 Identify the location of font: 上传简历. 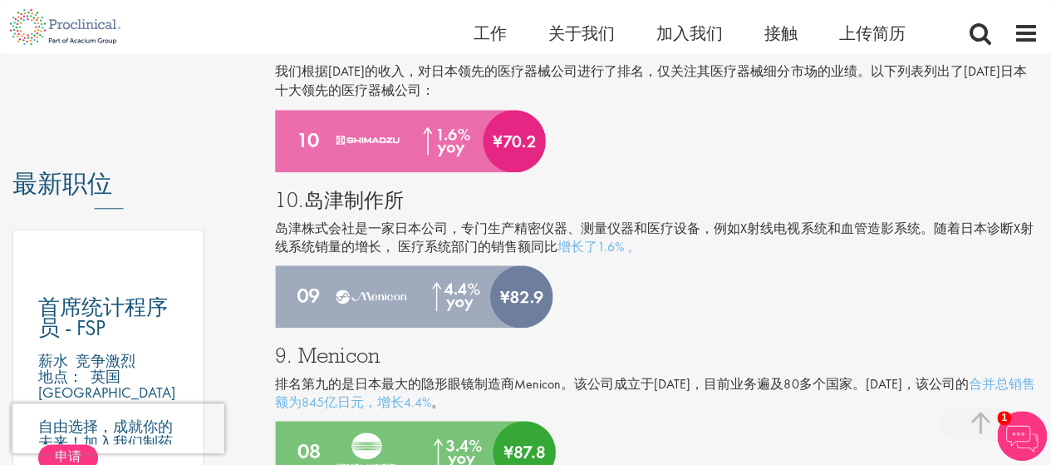
(873, 33).